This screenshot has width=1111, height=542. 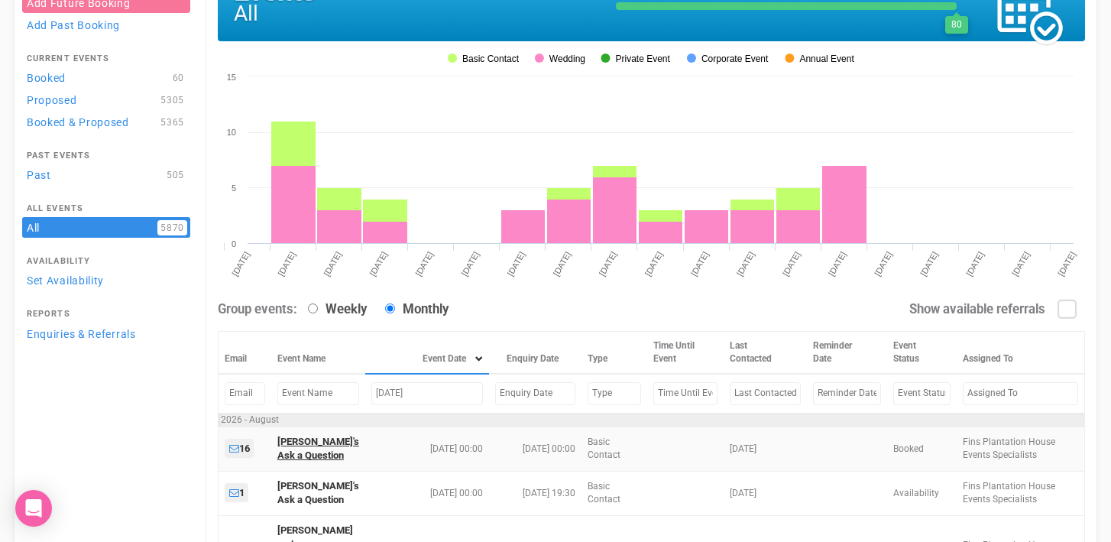 I want to click on th: Last Contacted, so click(x=765, y=353).